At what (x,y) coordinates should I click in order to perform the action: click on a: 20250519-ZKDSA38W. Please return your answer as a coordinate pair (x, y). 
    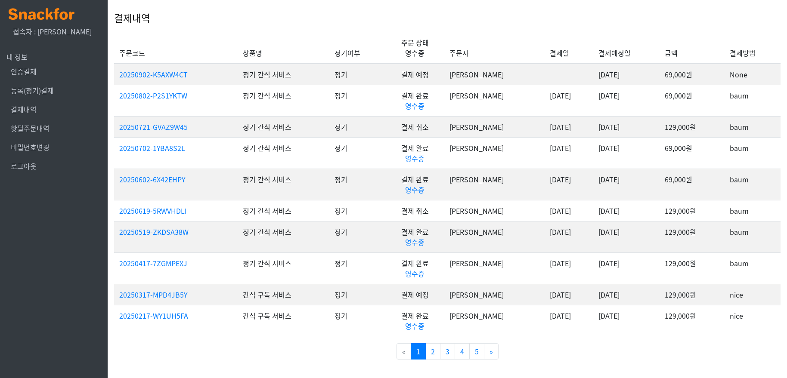
    Looking at the image, I should click on (154, 232).